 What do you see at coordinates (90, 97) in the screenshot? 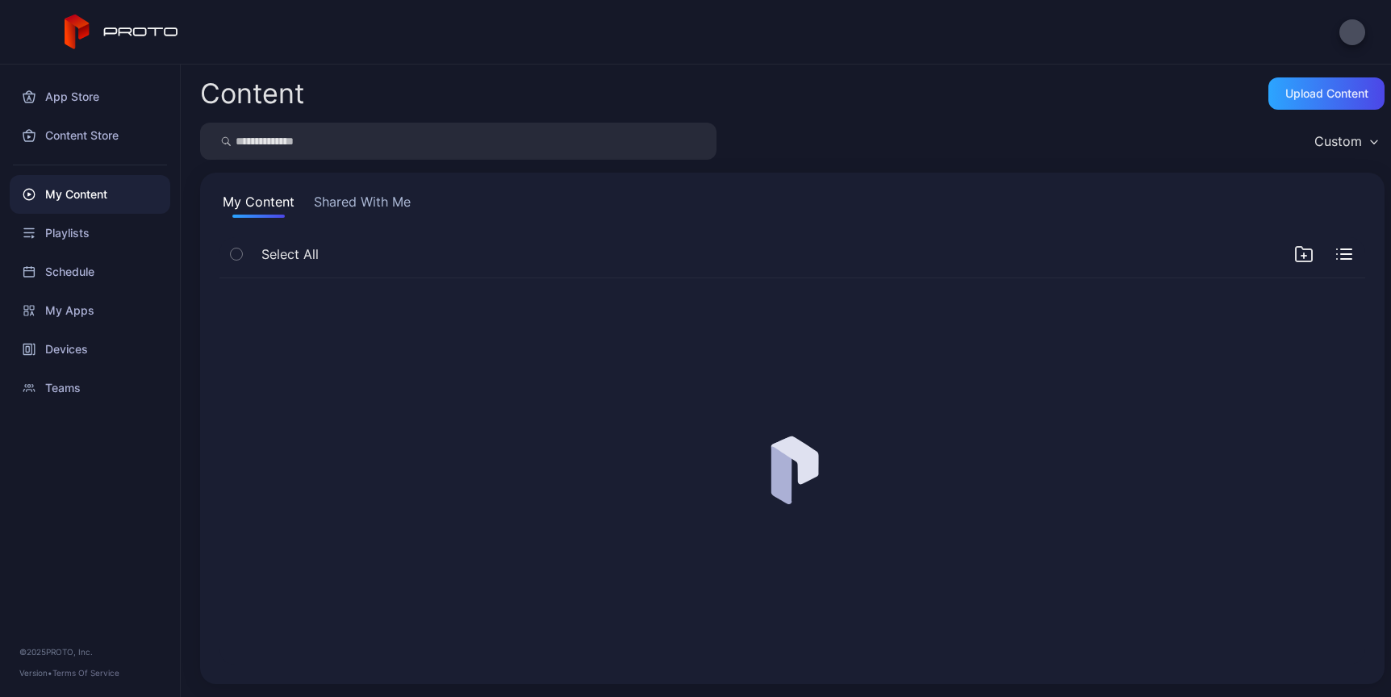
I see `a: App Store` at bounding box center [90, 97].